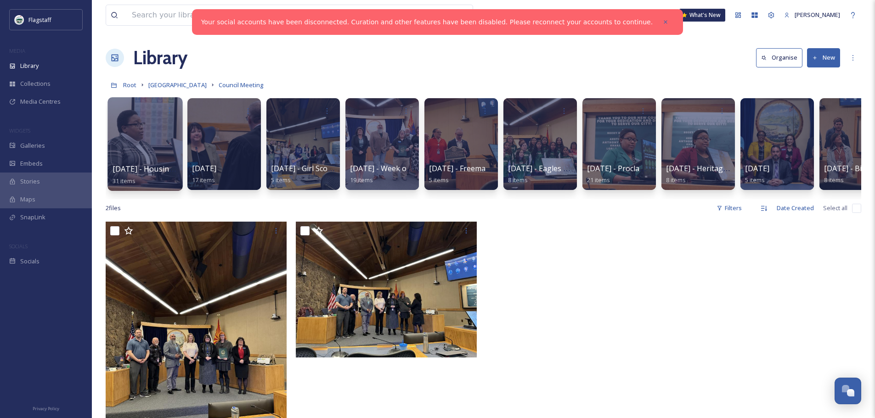 The height and width of the screenshot is (418, 875). What do you see at coordinates (160, 58) in the screenshot?
I see `a: Library` at bounding box center [160, 58].